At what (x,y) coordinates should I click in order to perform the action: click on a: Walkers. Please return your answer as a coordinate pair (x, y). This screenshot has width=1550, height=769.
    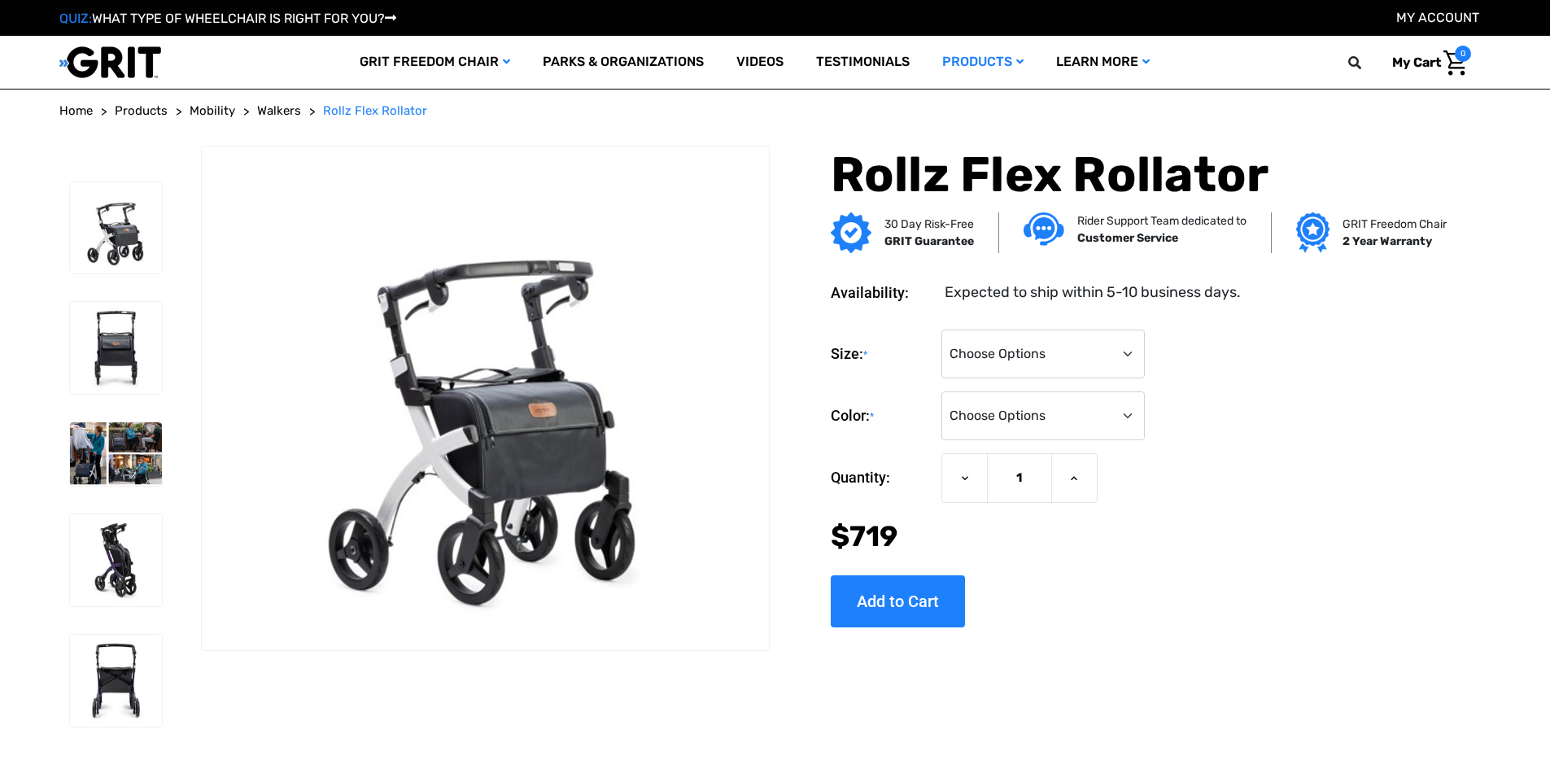
    Looking at the image, I should click on (279, 111).